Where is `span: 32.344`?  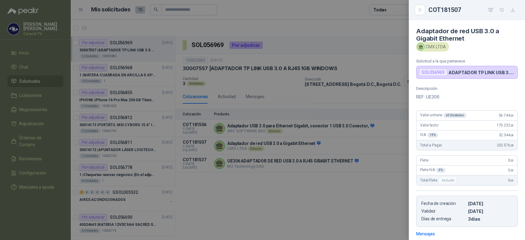 span: 32.344 is located at coordinates (506, 135).